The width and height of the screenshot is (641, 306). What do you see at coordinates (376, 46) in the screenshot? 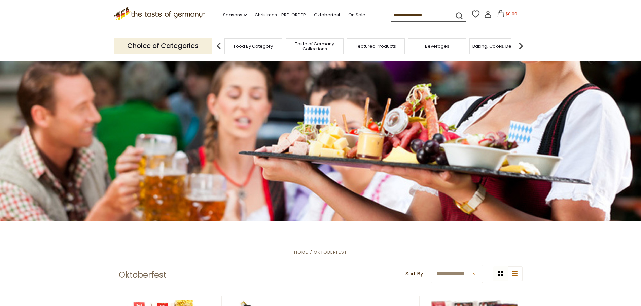
I see `span: Featured Products` at bounding box center [376, 46].